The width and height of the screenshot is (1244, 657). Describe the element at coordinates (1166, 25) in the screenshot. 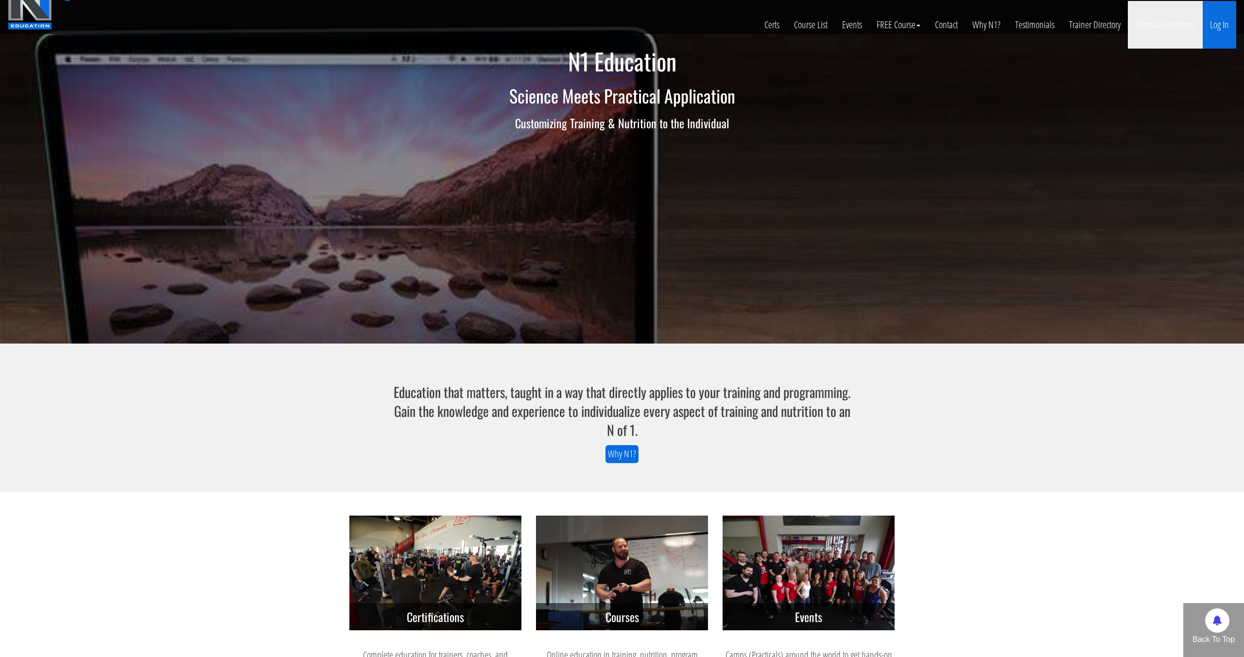

I see `a: Terms & Conditions` at that location.